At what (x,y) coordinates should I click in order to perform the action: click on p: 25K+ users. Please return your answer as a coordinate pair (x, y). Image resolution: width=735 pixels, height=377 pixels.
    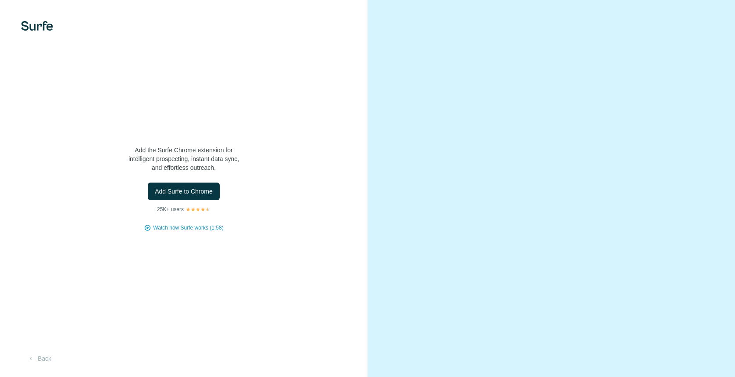
    Looking at the image, I should click on (170, 209).